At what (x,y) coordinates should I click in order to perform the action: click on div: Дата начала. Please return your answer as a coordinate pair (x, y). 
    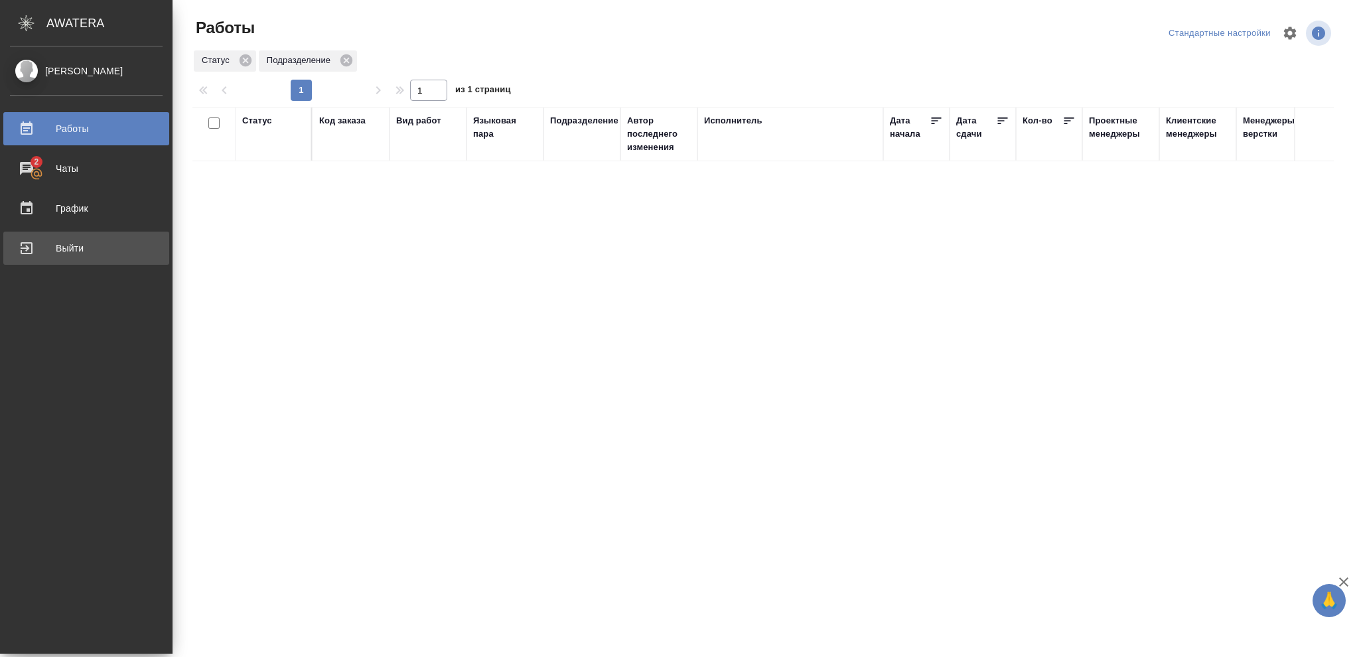
    Looking at the image, I should click on (910, 127).